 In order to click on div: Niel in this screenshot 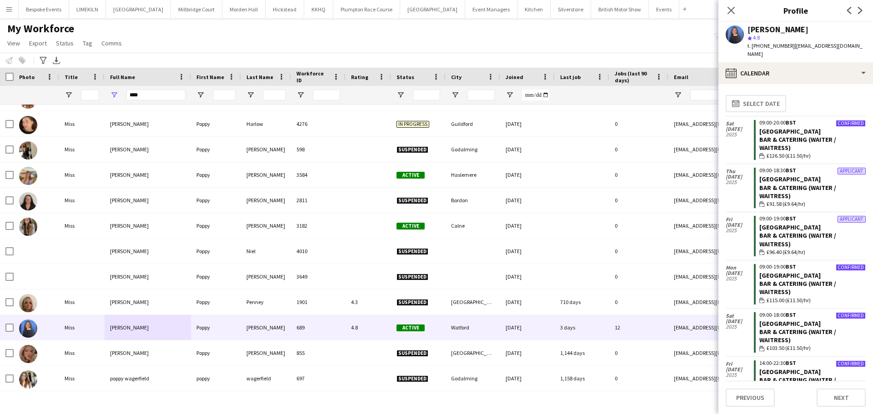, I will do `click(266, 251)`.